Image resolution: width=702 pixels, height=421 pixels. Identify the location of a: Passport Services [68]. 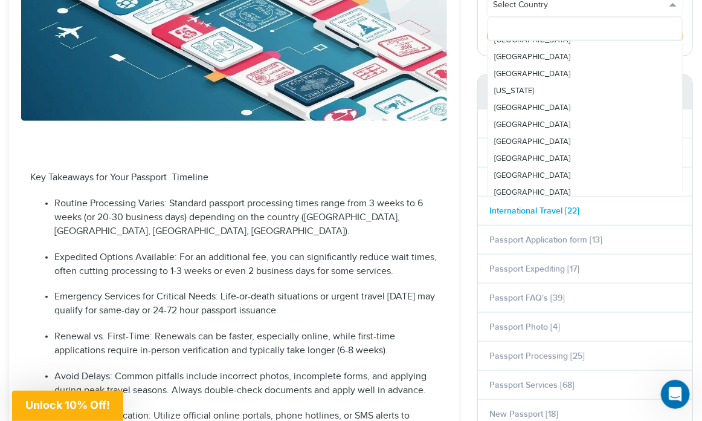
(532, 384).